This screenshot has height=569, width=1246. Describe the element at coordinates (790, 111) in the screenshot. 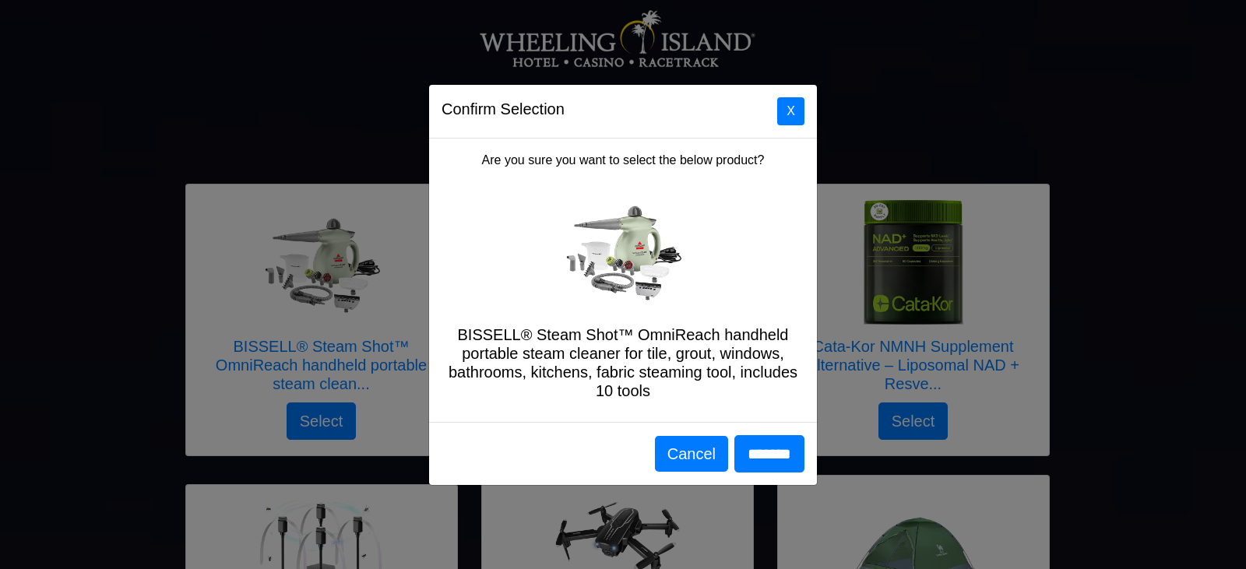

I see `button: Close` at that location.